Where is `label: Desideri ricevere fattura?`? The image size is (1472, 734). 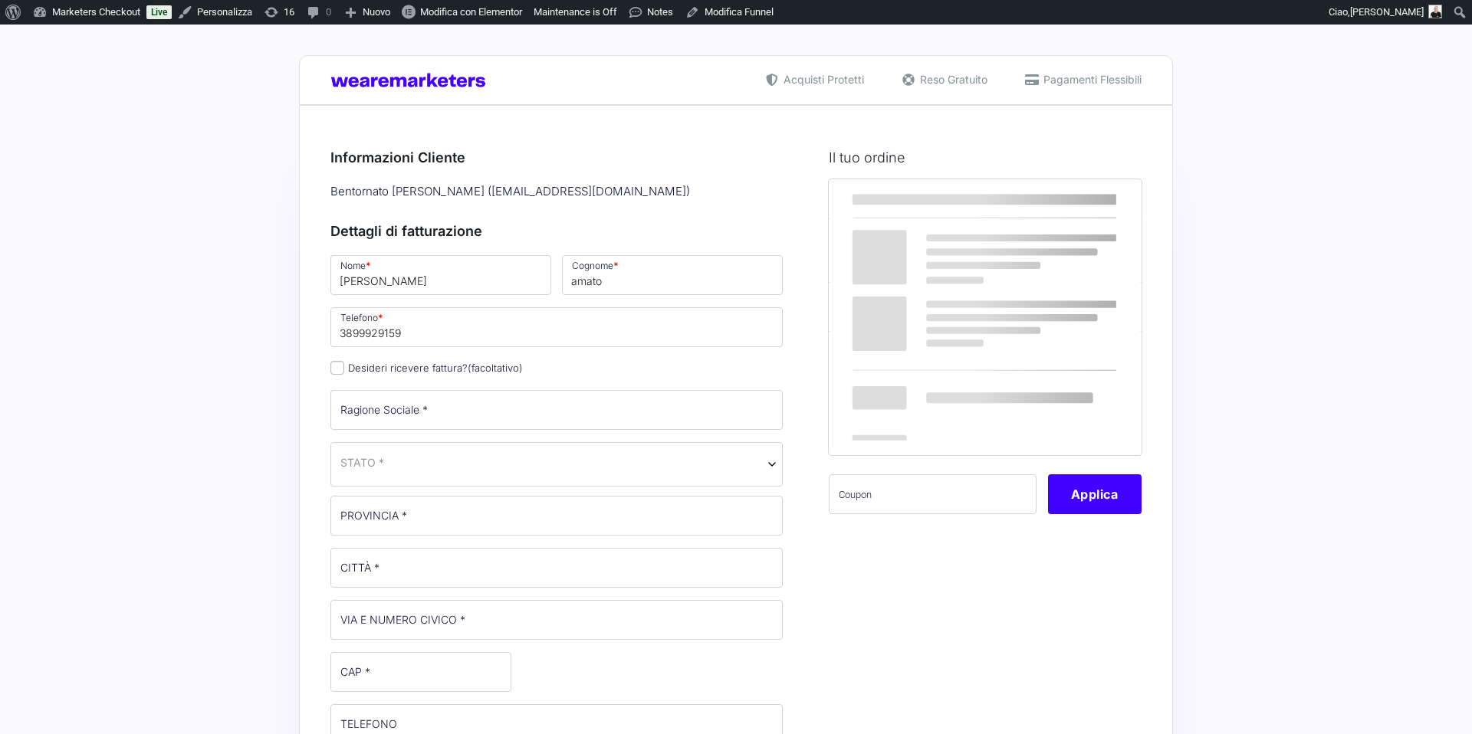
label: Desideri ricevere fattura? is located at coordinates (426, 368).